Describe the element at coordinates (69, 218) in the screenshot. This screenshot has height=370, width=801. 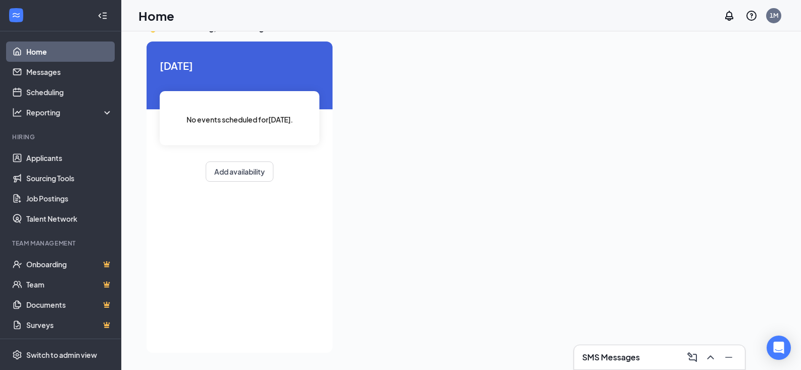
I see `a: Talent Network` at that location.